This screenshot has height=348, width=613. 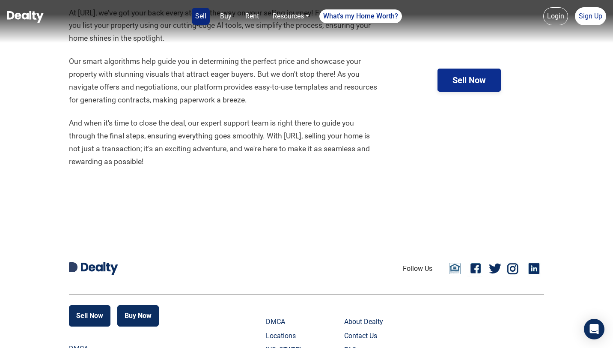 What do you see at coordinates (252, 16) in the screenshot?
I see `a: Rent` at bounding box center [252, 16].